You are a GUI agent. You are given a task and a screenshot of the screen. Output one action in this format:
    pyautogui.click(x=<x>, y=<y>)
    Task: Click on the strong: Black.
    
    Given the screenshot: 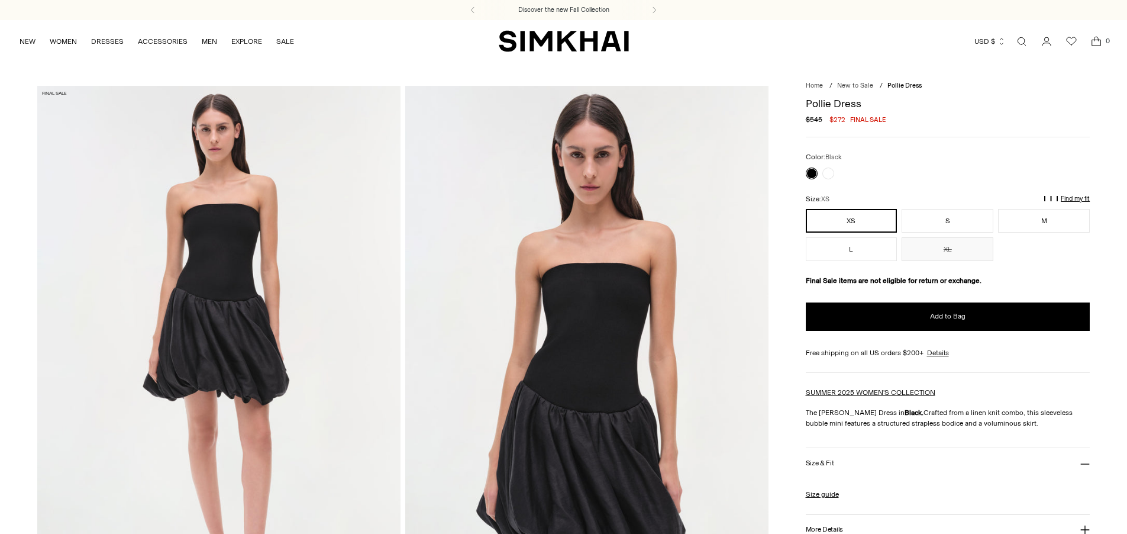 What is the action you would take?
    pyautogui.click(x=914, y=412)
    